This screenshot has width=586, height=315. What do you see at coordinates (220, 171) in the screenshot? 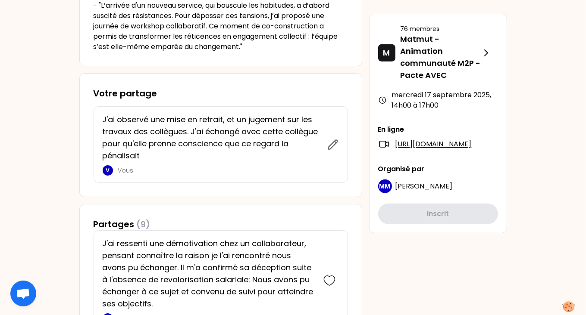
I see `p: Vous` at bounding box center [220, 171].